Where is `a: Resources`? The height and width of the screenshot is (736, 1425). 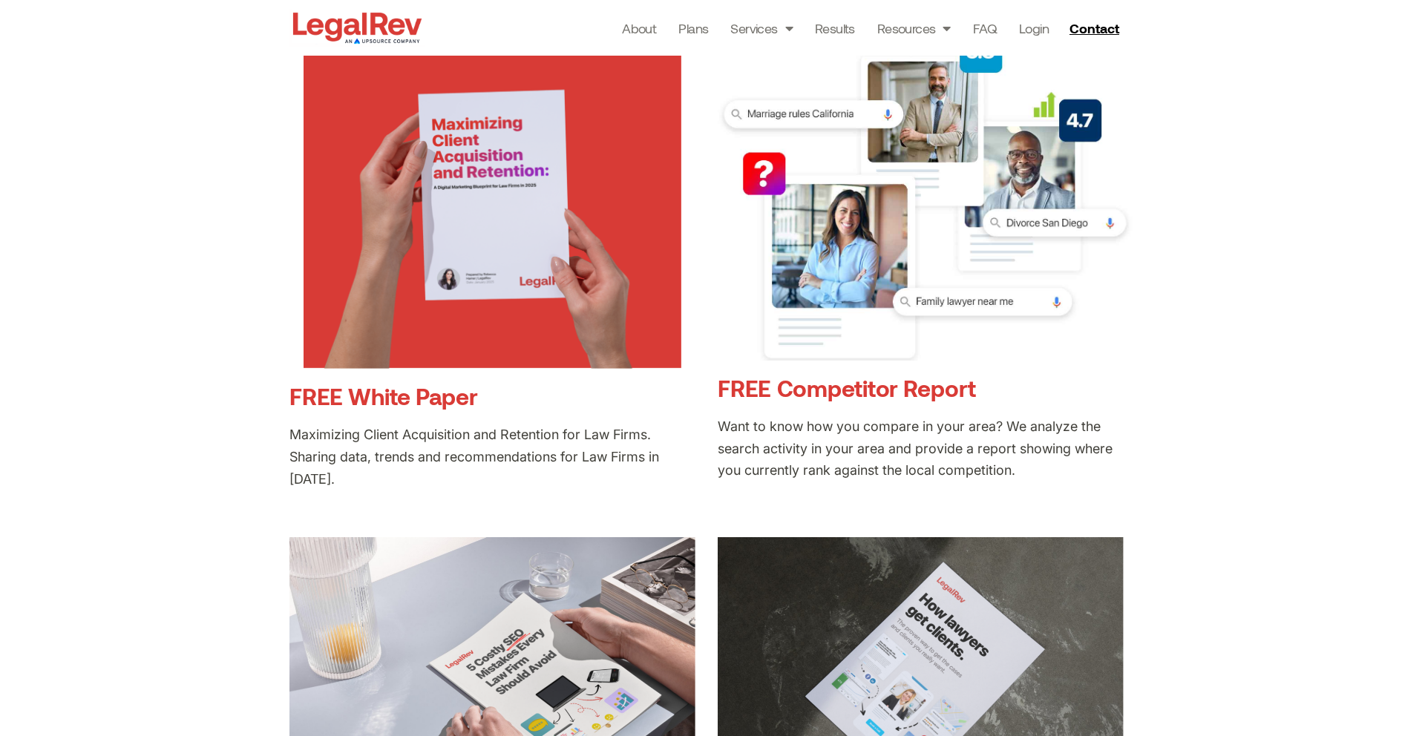 a: Resources is located at coordinates (914, 28).